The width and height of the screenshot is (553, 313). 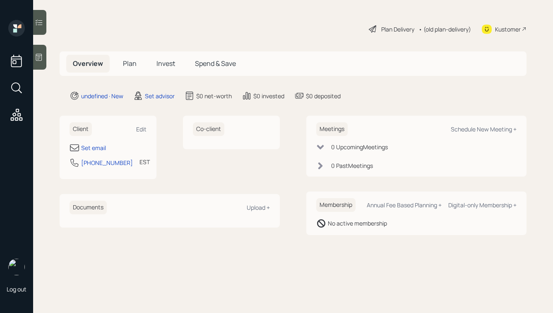 I want to click on div: EST, so click(x=145, y=161).